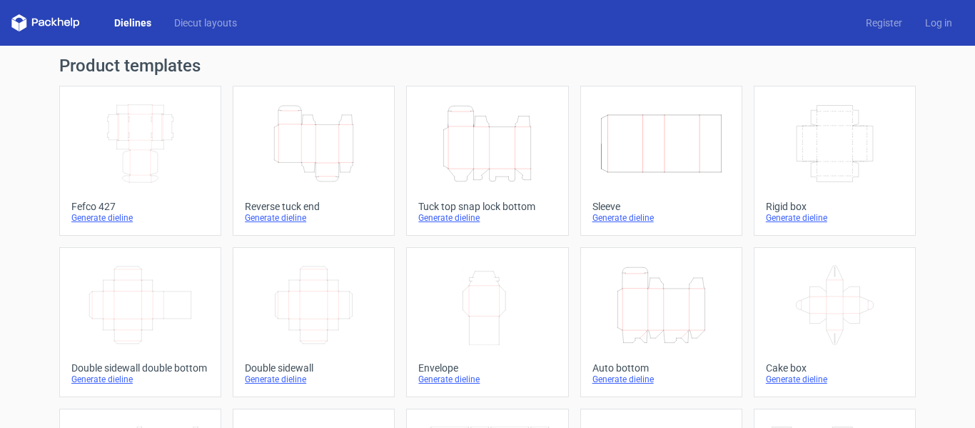  I want to click on a: Diecut layouts, so click(206, 23).